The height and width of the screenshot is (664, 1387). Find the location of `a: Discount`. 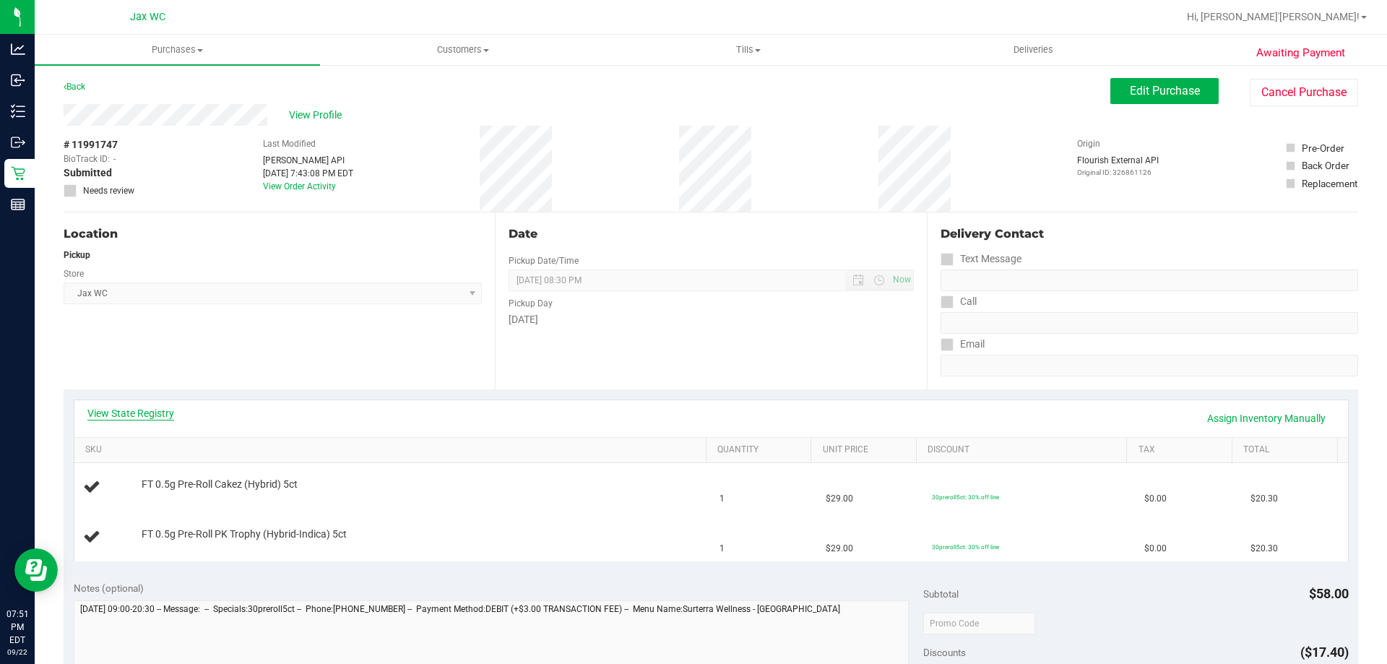

a: Discount is located at coordinates (1025, 450).